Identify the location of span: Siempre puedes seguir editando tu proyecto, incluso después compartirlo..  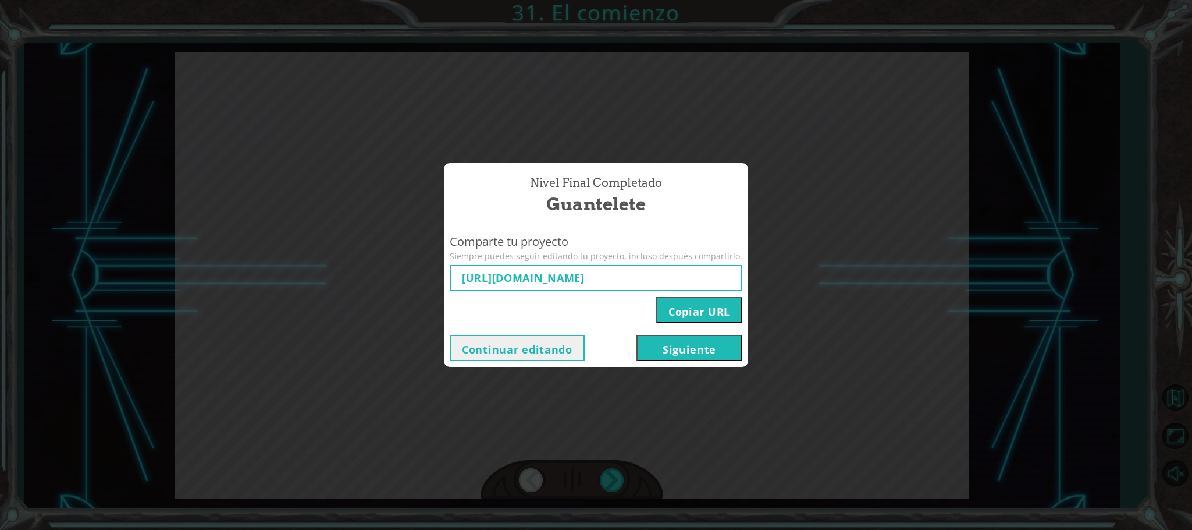
(596, 256).